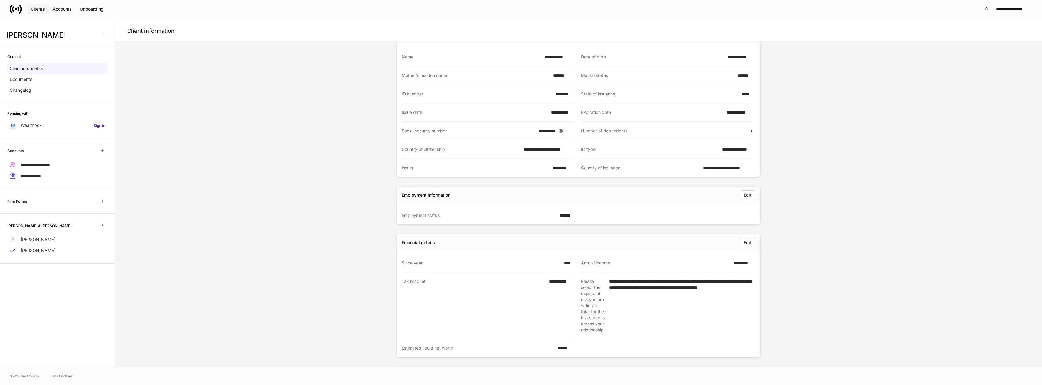  What do you see at coordinates (57, 125) in the screenshot?
I see `a: WealthboxSign in` at bounding box center [57, 125].